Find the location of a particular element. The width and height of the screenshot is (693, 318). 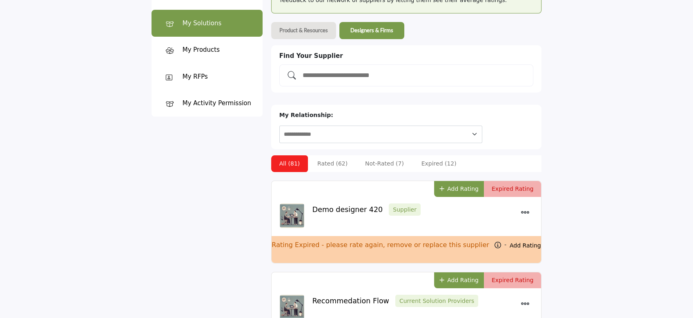

a: Demo designer 420 is located at coordinates (347, 210).